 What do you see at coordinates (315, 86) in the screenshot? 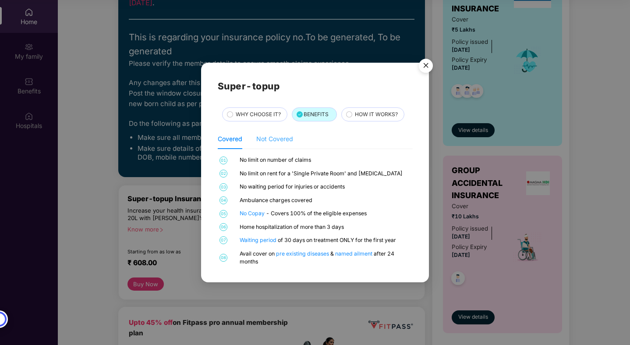
I see `h2: Super-topup` at bounding box center [315, 86].